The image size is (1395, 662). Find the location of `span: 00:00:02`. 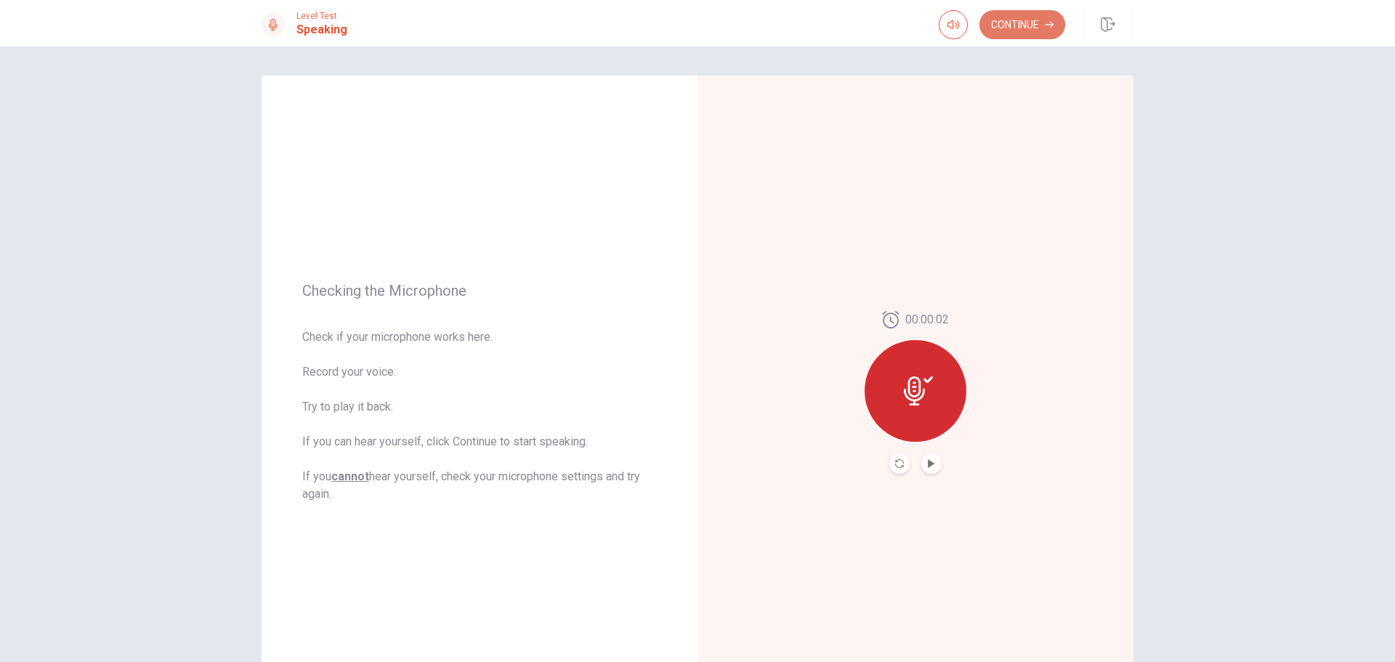

span: 00:00:02 is located at coordinates (927, 320).